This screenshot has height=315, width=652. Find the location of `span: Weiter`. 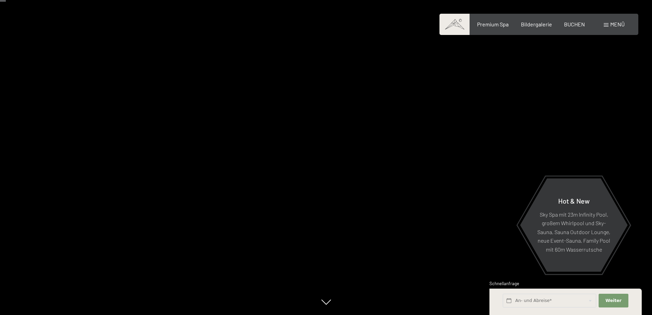

span: Weiter is located at coordinates (613, 300).